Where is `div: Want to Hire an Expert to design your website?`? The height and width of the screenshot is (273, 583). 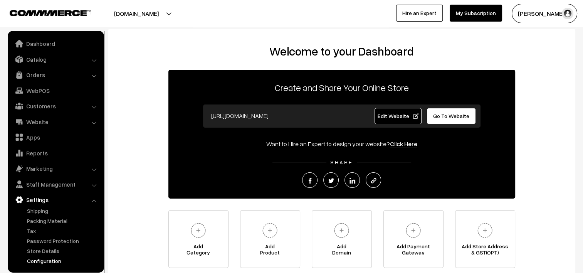 div: Want to Hire an Expert to design your website? is located at coordinates (342, 144).